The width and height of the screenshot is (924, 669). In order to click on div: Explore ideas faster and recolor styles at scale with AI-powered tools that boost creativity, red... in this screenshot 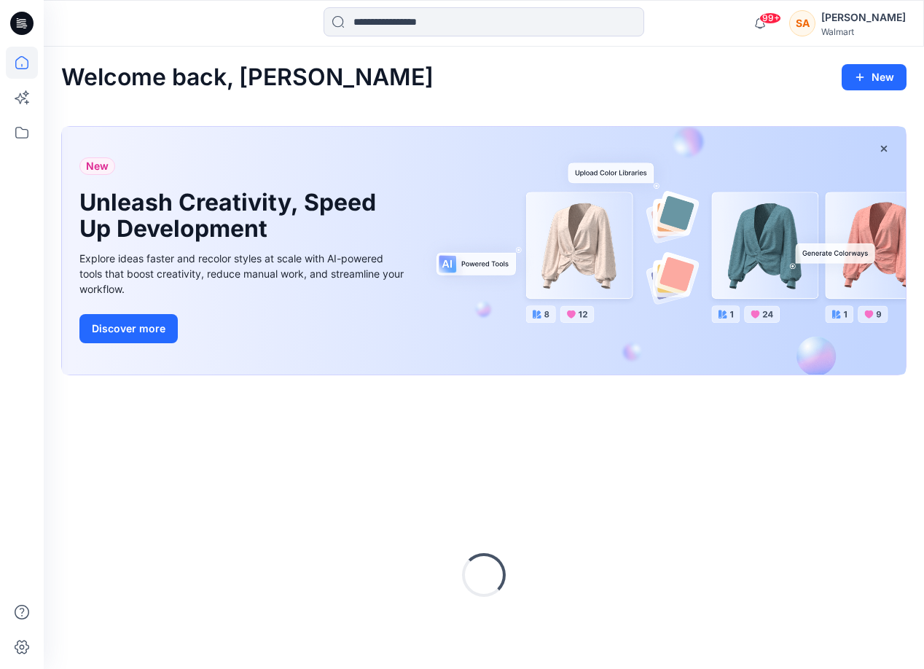, I will do `click(243, 273)`.